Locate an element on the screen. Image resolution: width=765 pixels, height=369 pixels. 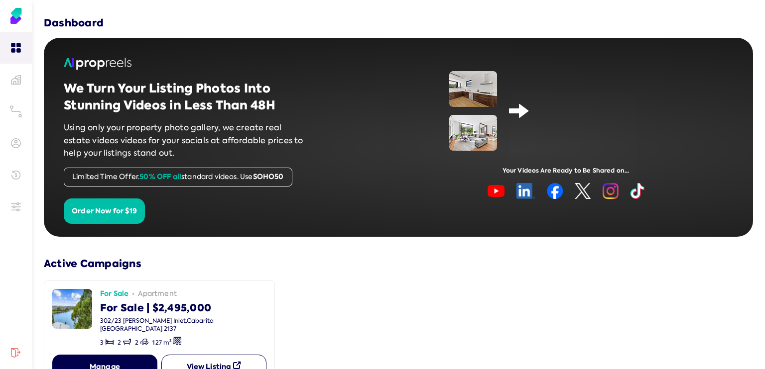
span: 50% OFF all is located at coordinates (160, 177).